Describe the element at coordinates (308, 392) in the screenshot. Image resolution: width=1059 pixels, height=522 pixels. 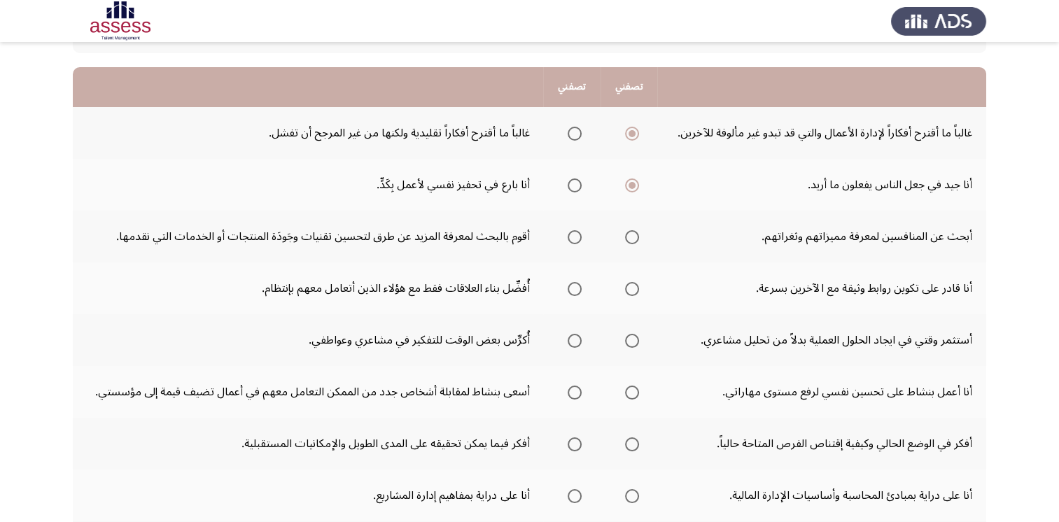
I see `td: أسعى بنشاط لمقابلة أشخاص جدد من الممكن التعامل معهم في أعمال تضيف قيمة إلى مؤسستي.` at that location.